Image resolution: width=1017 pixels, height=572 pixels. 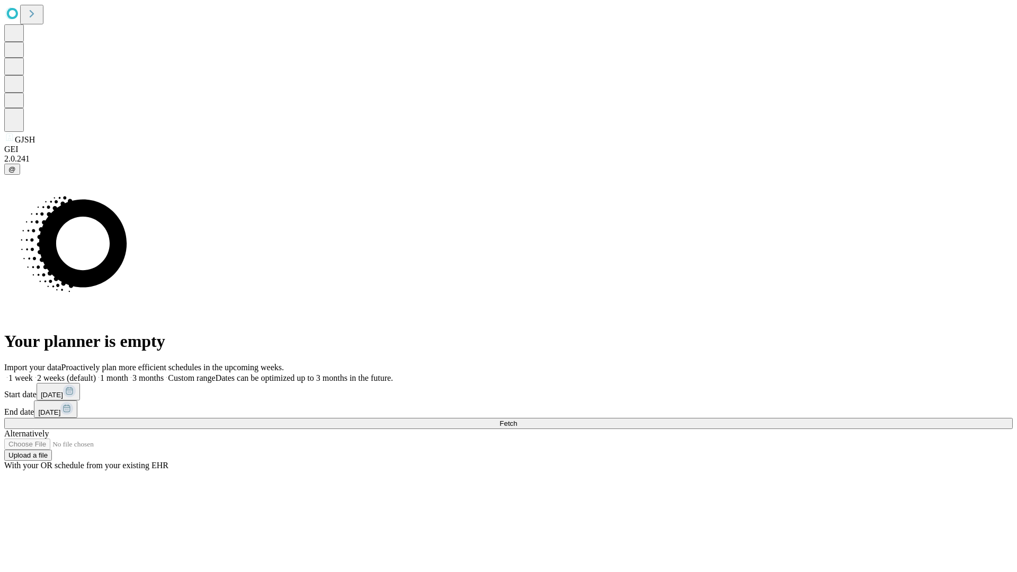 What do you see at coordinates (509, 391) in the screenshot?
I see `div: Start date` at bounding box center [509, 391].